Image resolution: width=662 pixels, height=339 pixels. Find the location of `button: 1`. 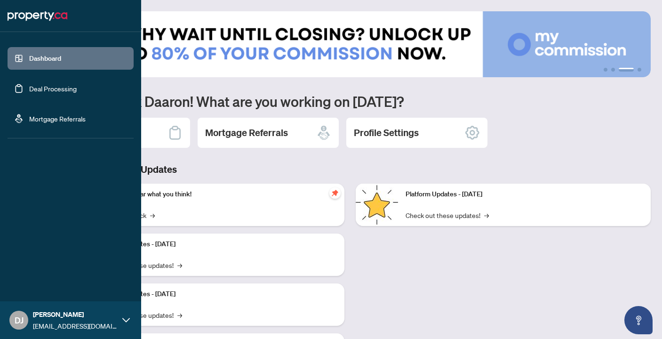

button: 1 is located at coordinates (605, 70).